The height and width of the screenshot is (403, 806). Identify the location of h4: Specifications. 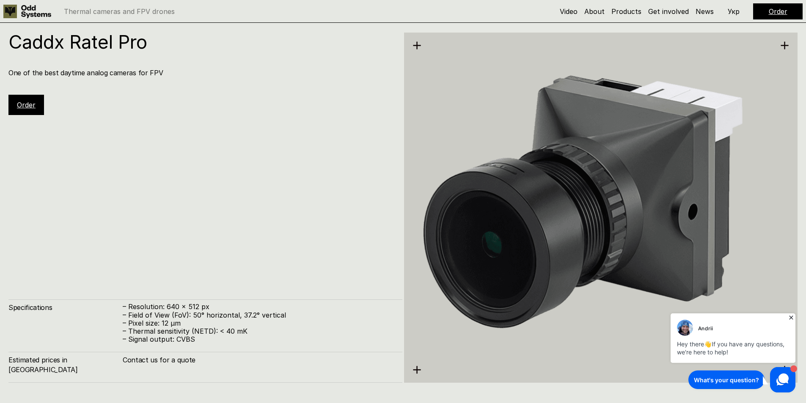
(66, 308).